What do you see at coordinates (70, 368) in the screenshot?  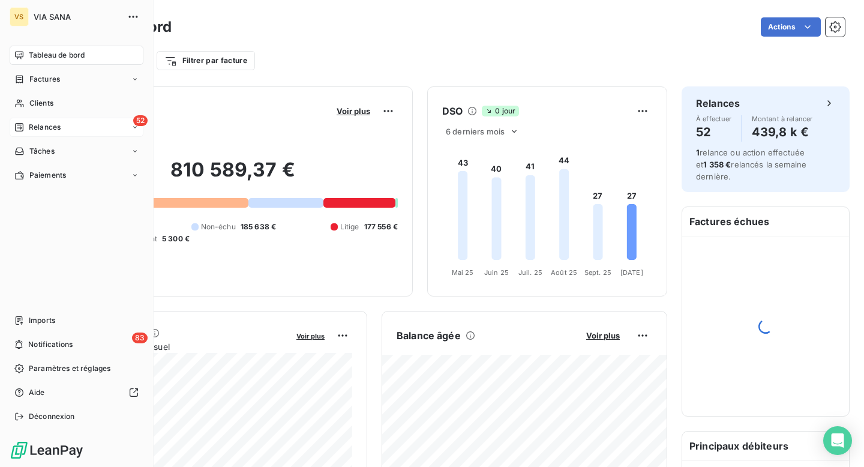 I see `span: Paramètres et réglages` at bounding box center [70, 368].